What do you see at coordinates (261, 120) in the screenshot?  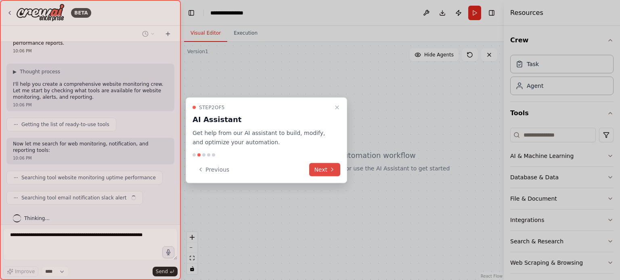 I see `h3: AI Assistant` at bounding box center [261, 120].